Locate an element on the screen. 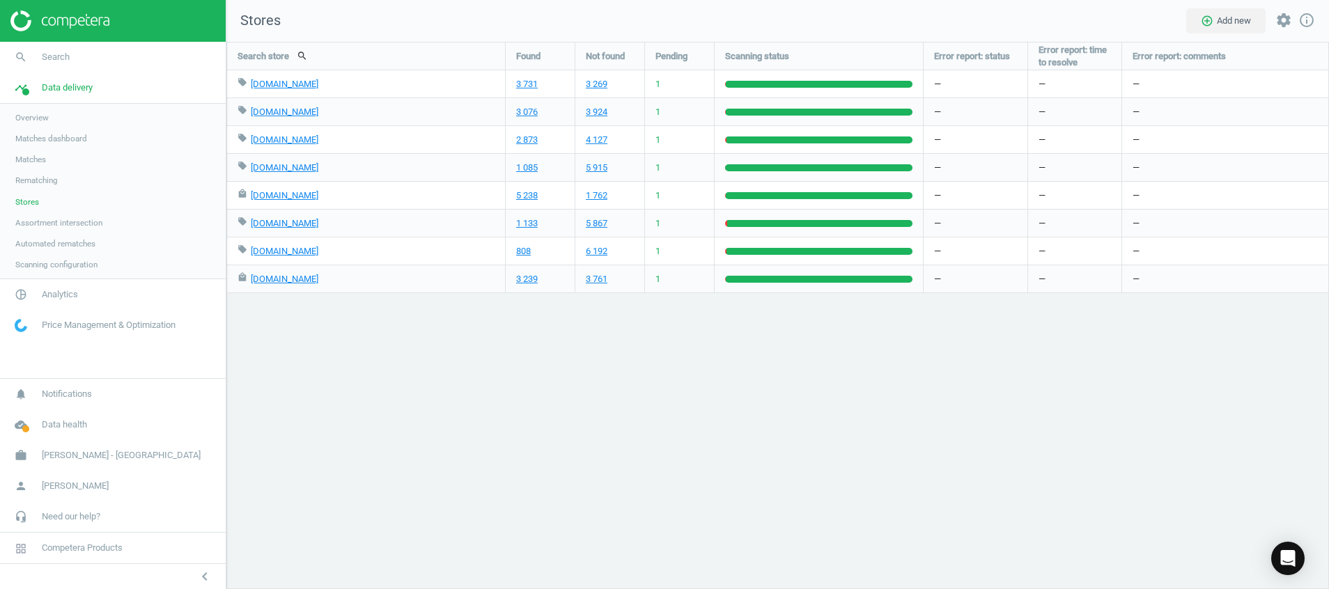 This screenshot has height=589, width=1329. button: add_circle_outlineAdd new is located at coordinates (1226, 21).